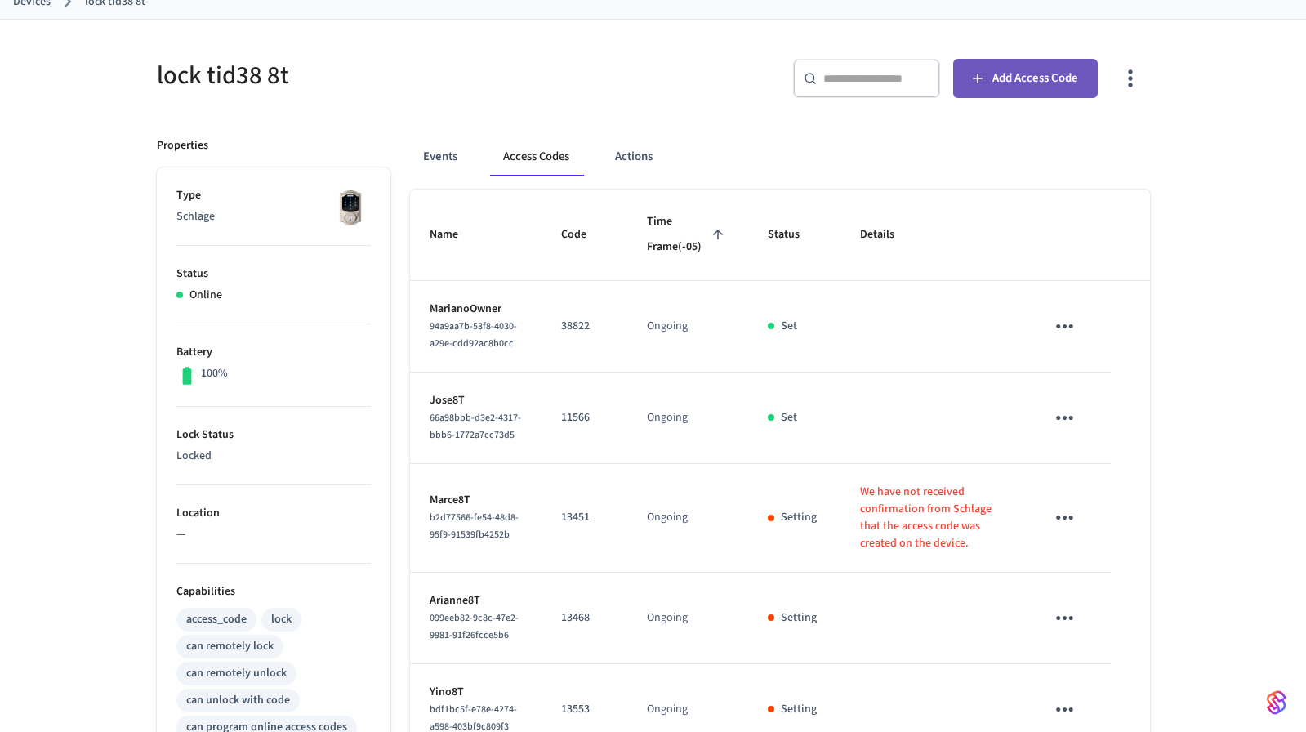 Image resolution: width=1306 pixels, height=732 pixels. Describe the element at coordinates (440, 157) in the screenshot. I see `button: Events` at that location.